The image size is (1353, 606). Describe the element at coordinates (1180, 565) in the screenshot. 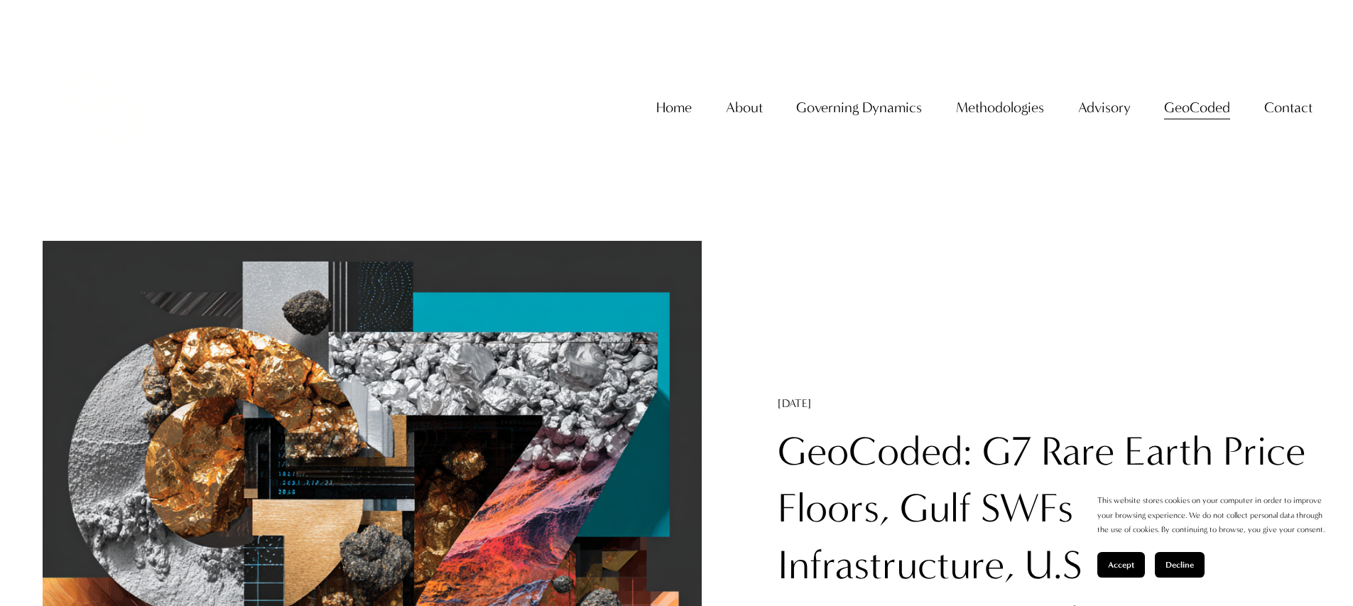

I see `button: Decline` at that location.